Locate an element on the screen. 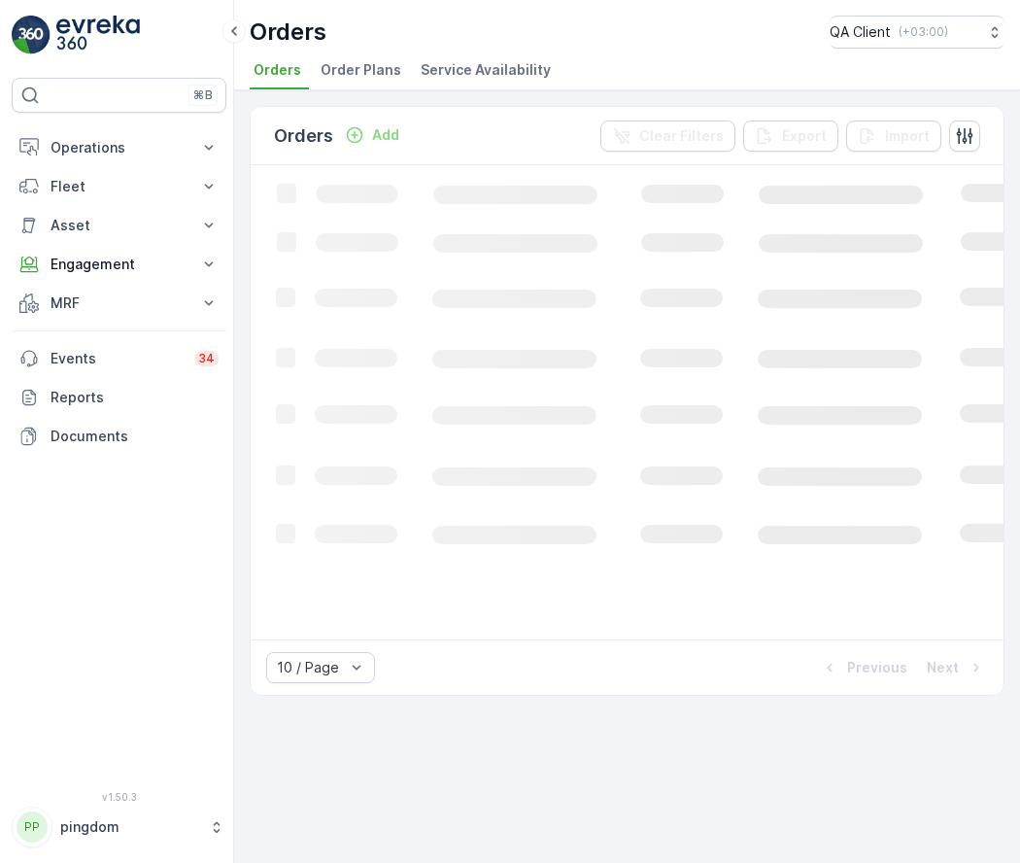 This screenshot has height=863, width=1020. p: Clear Filters is located at coordinates (681, 136).